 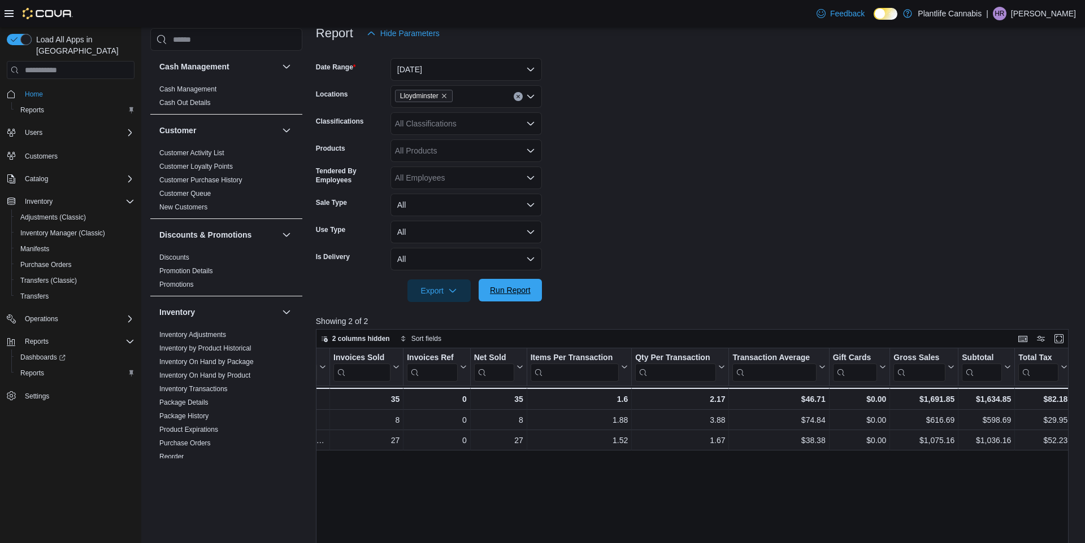 What do you see at coordinates (510, 290) in the screenshot?
I see `span: Run Report` at bounding box center [510, 290].